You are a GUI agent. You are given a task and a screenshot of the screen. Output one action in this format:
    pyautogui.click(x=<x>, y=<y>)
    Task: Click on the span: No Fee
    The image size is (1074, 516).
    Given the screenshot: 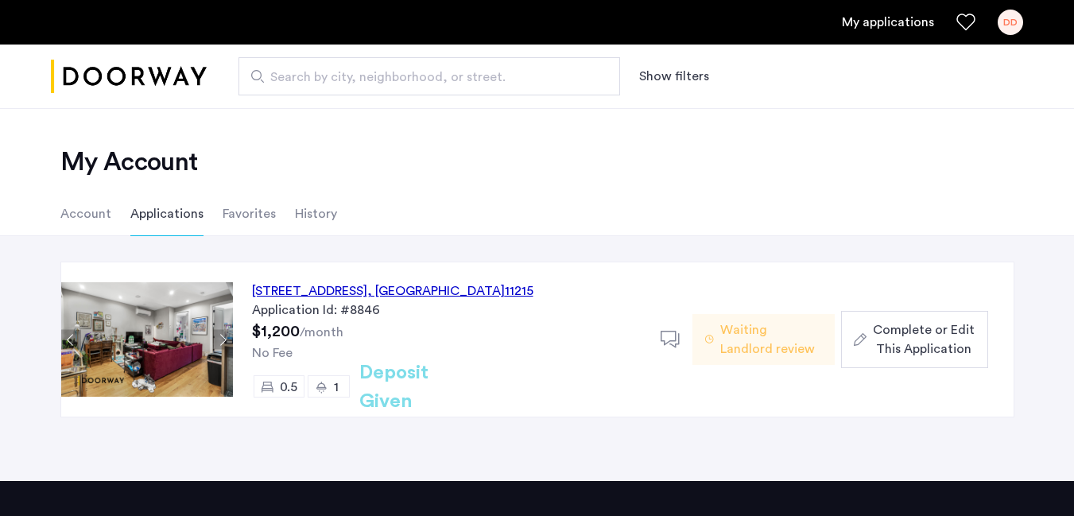 What is the action you would take?
    pyautogui.click(x=272, y=353)
    